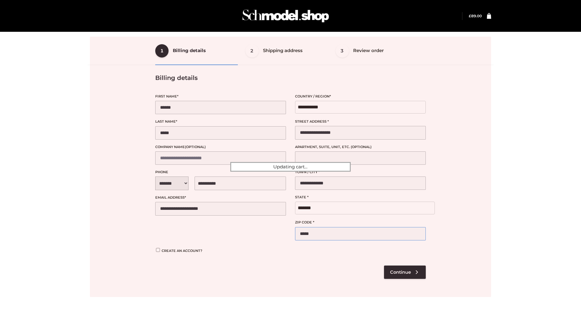 The height and width of the screenshot is (327, 581). What do you see at coordinates (291, 167) in the screenshot?
I see `div: Updating cart...` at bounding box center [291, 167].